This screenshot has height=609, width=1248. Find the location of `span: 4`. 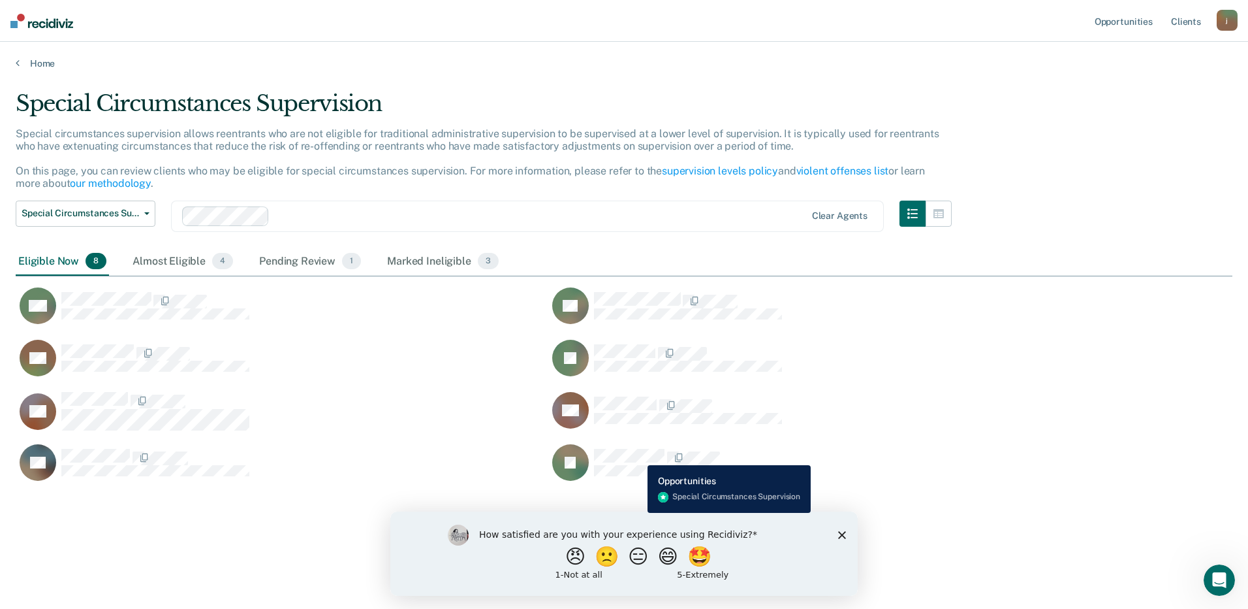

span: 4 is located at coordinates (223, 261).